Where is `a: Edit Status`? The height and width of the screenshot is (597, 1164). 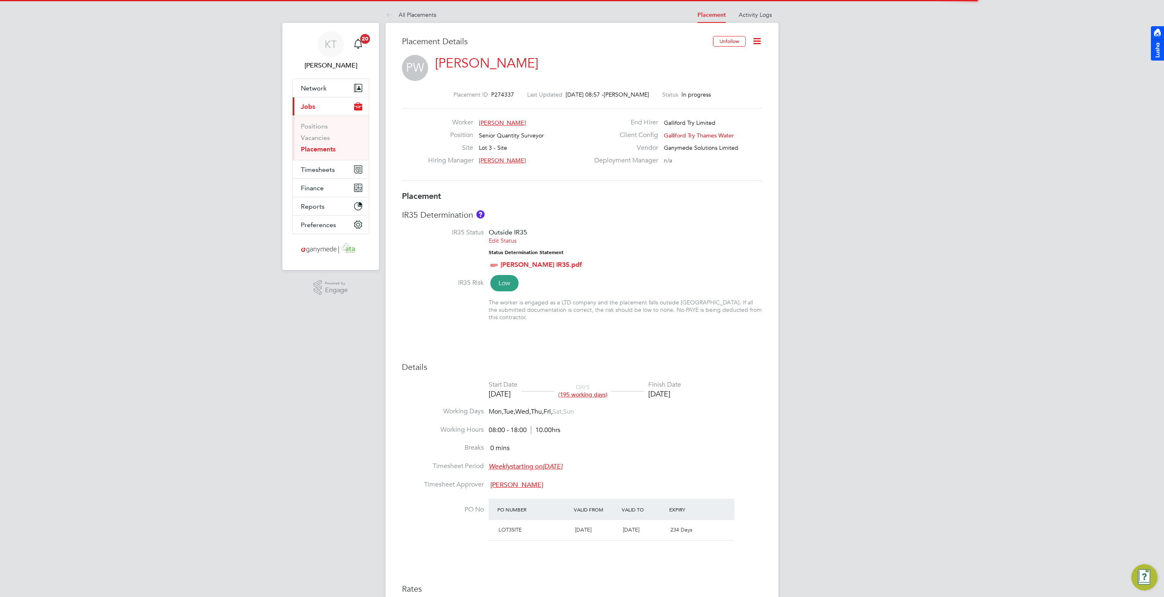 a: Edit Status is located at coordinates (503, 241).